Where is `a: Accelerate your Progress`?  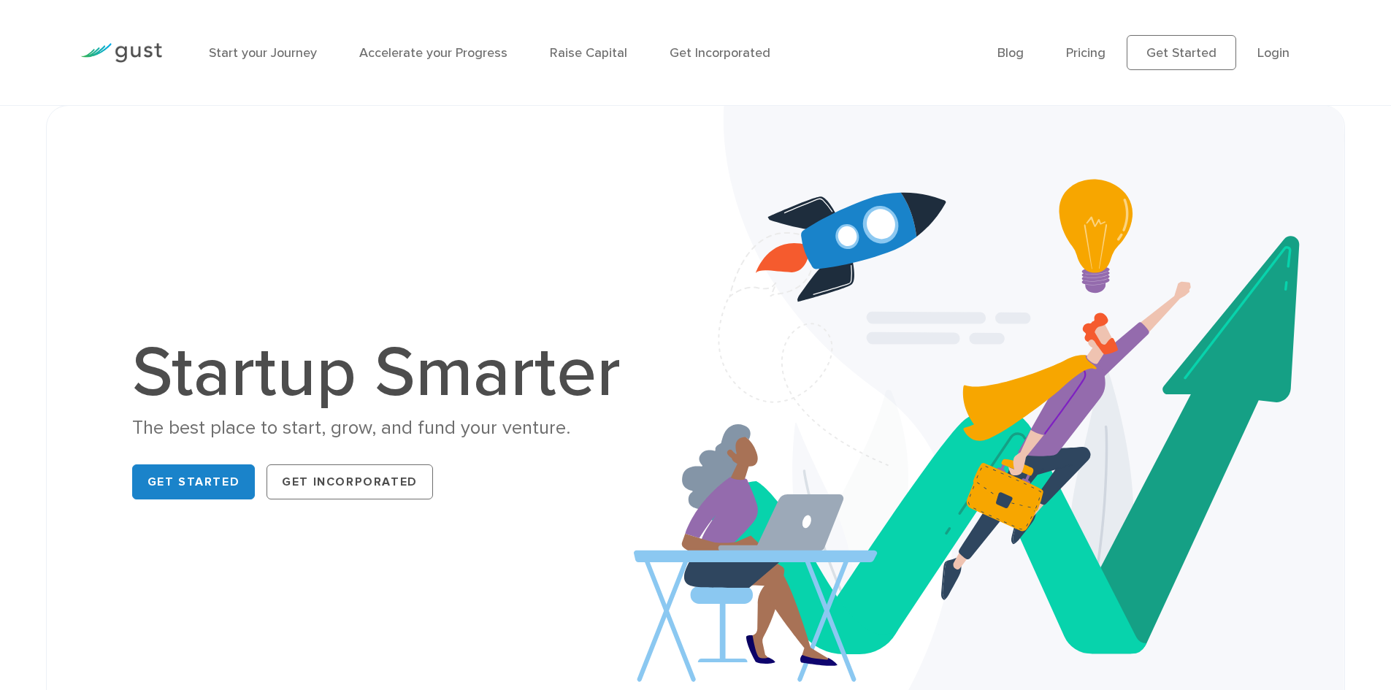
a: Accelerate your Progress is located at coordinates (433, 53).